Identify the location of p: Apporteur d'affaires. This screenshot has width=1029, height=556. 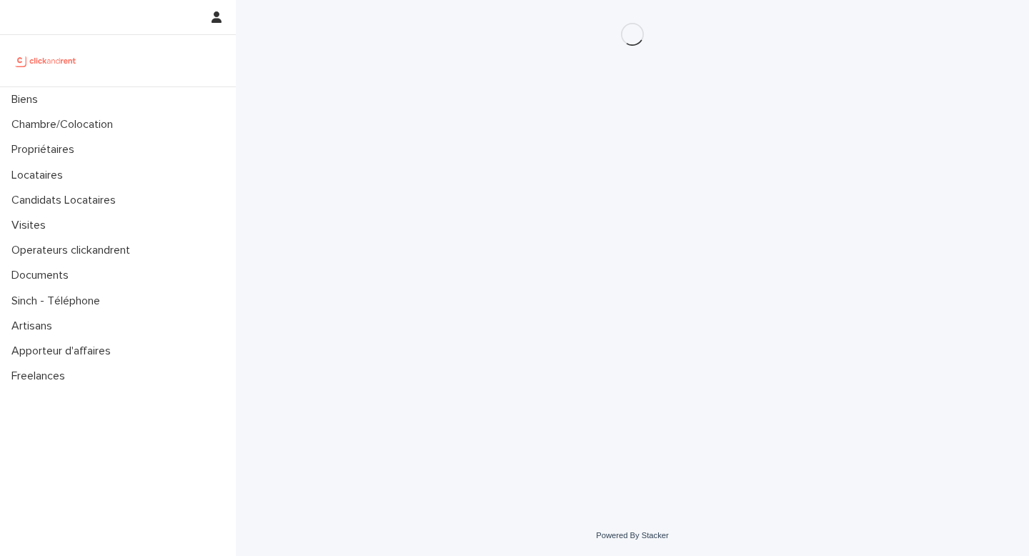
(64, 351).